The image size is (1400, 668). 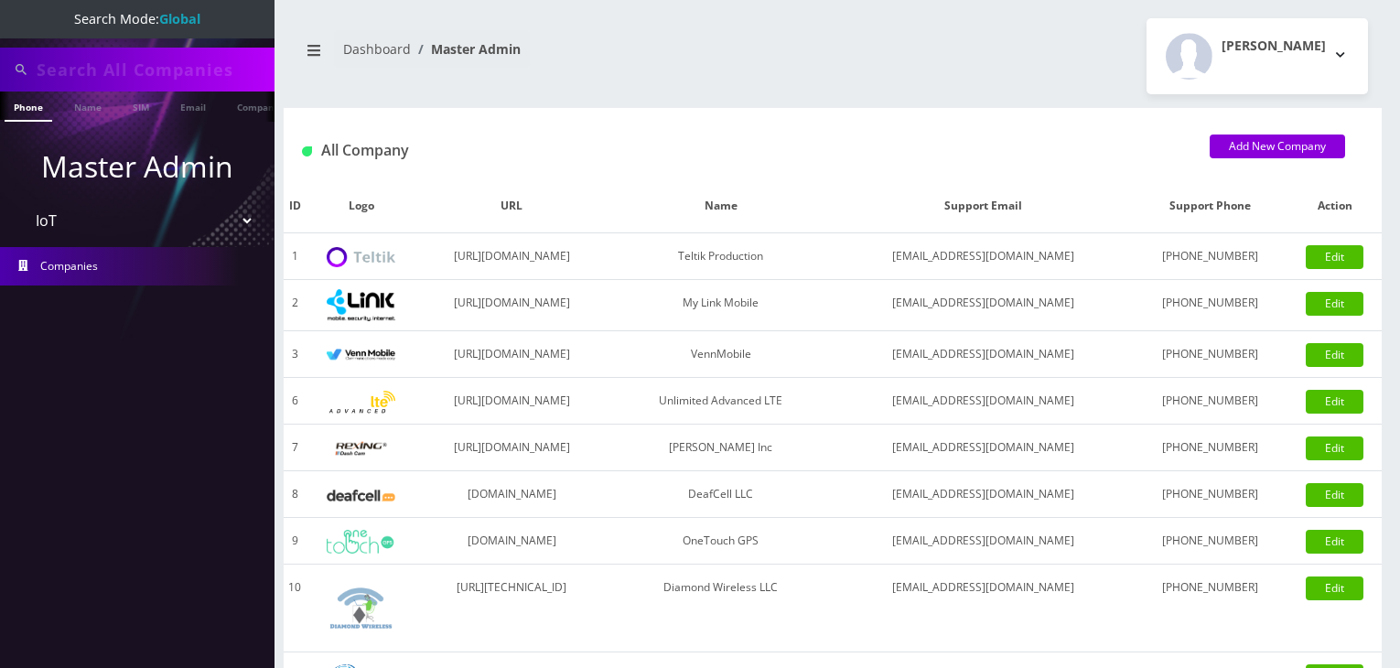 I want to click on a: SIM, so click(x=141, y=105).